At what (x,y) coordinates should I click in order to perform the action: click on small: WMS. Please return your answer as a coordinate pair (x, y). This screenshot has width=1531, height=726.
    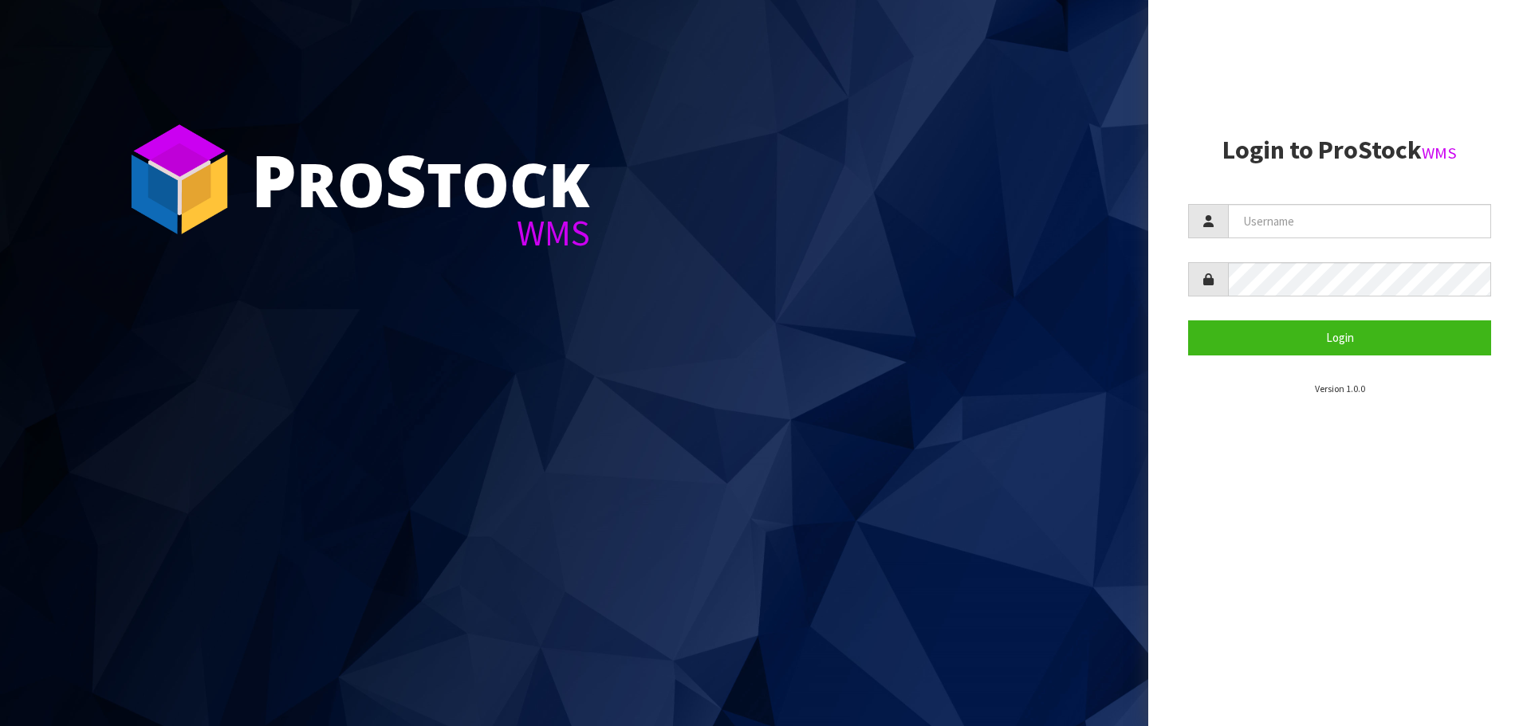
    Looking at the image, I should click on (1439, 153).